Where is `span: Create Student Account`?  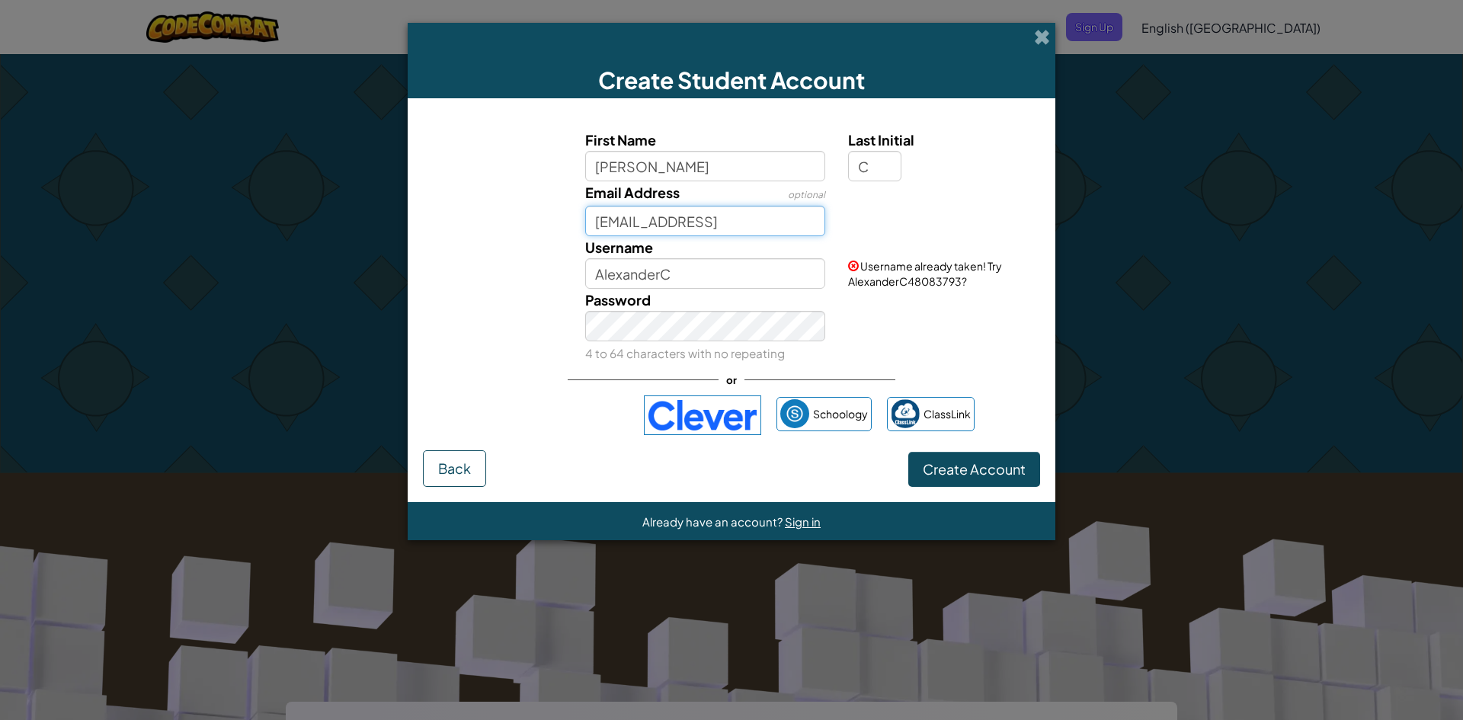
span: Create Student Account is located at coordinates (732, 80).